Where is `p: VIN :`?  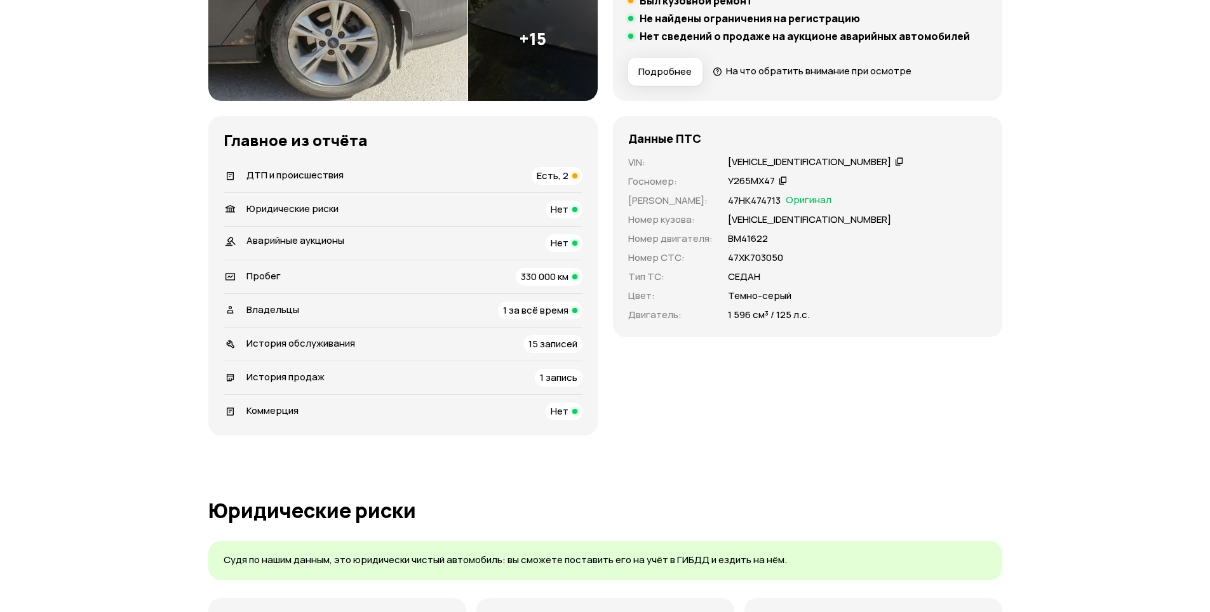 p: VIN : is located at coordinates (670, 163).